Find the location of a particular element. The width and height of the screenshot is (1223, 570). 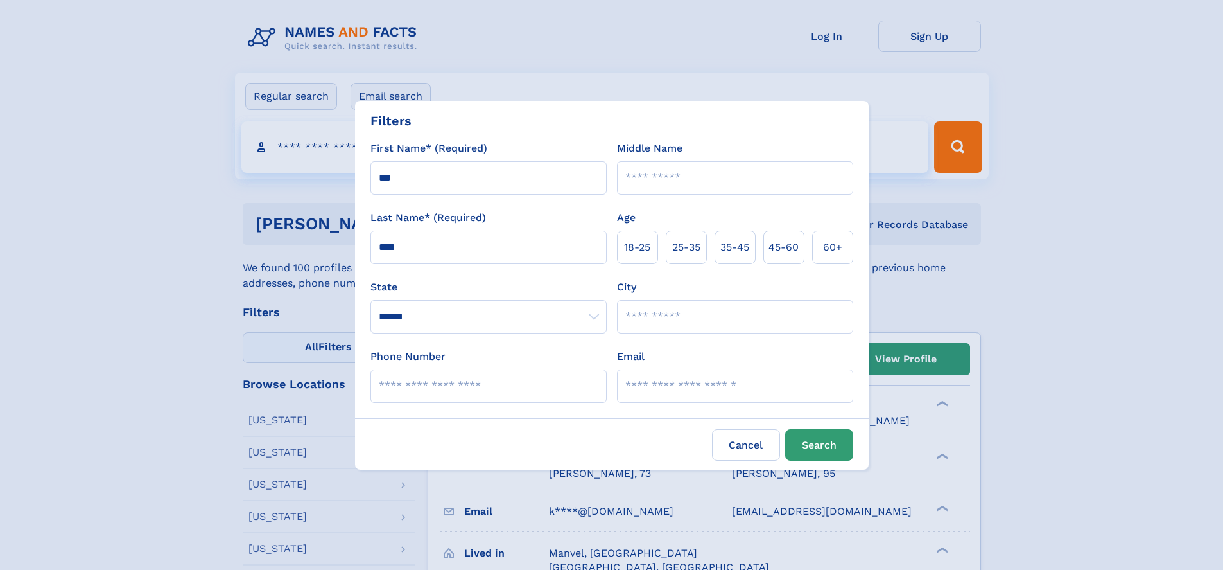

label: Email is located at coordinates (631, 356).